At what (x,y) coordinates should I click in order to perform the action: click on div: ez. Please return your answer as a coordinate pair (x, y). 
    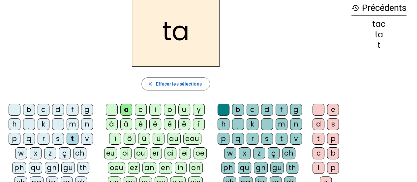
    Looking at the image, I should click on (134, 168).